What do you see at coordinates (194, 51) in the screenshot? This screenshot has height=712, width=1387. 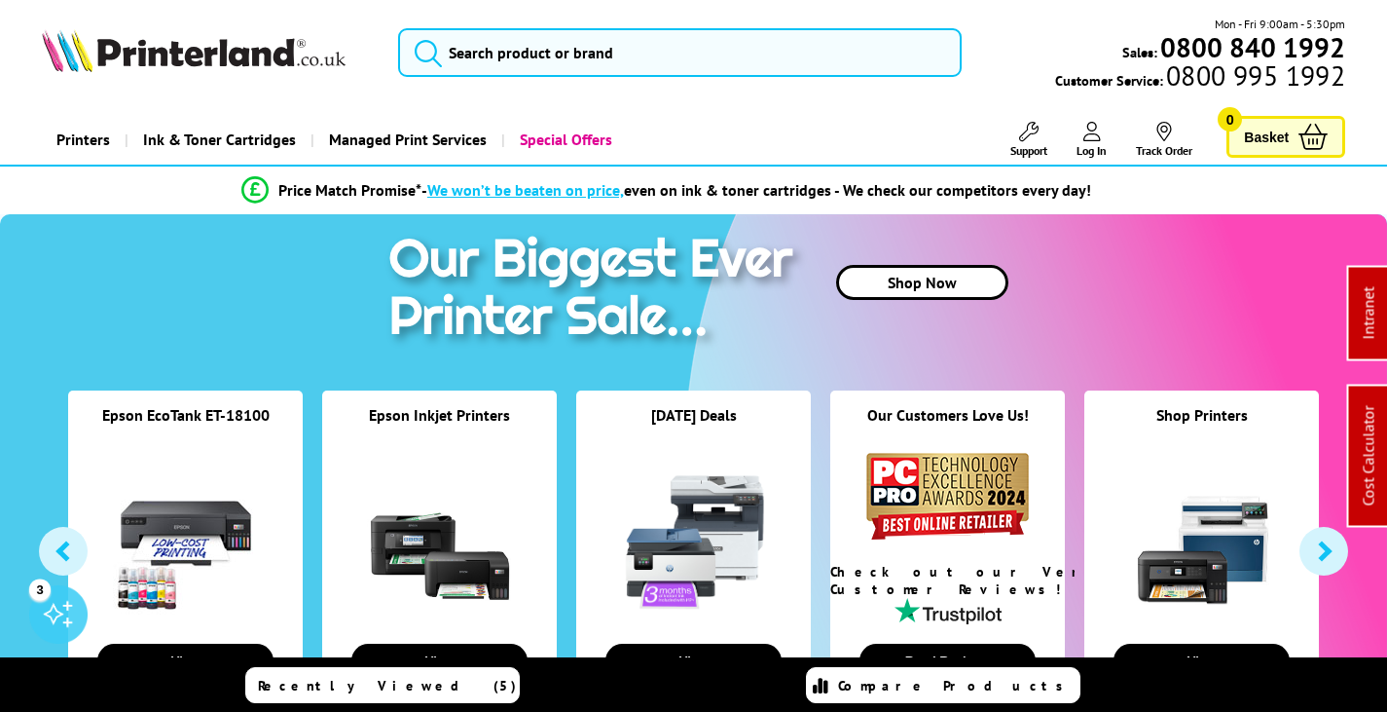 I see `img: Printerland Logo` at bounding box center [194, 51].